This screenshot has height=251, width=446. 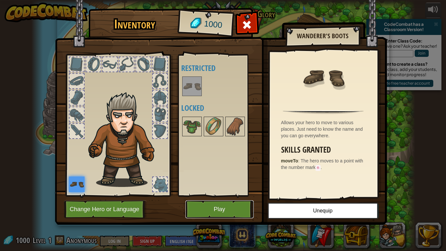 I want to click on img: hair_m2.png, so click(x=125, y=139).